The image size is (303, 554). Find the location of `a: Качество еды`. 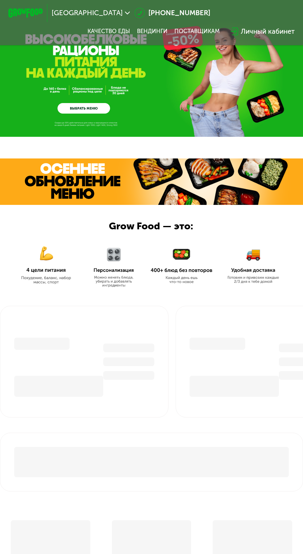

a: Качество еды is located at coordinates (109, 31).